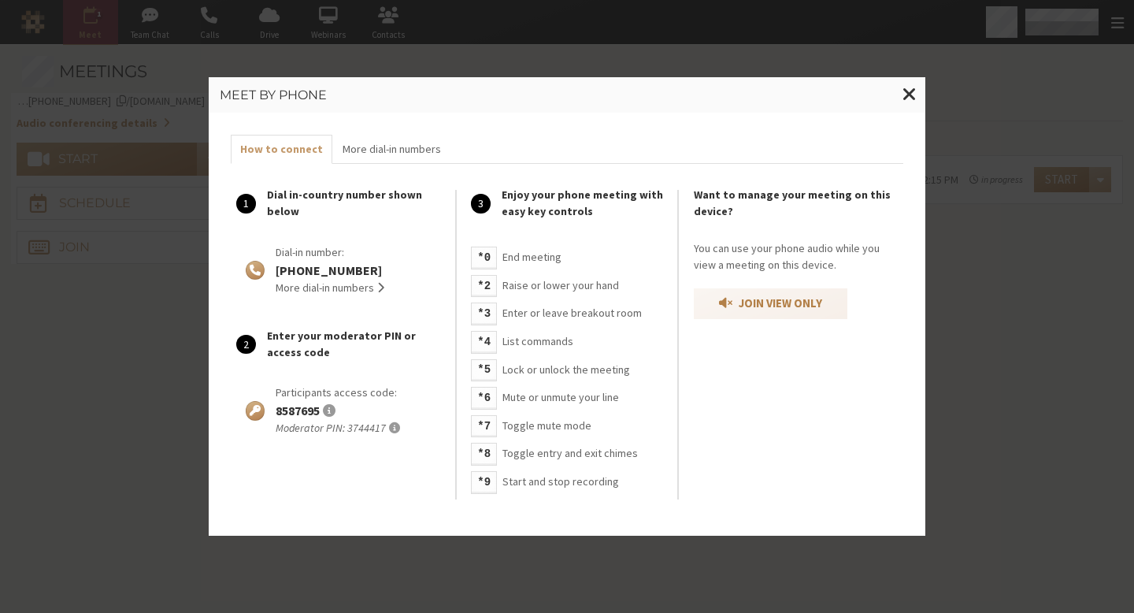 The image size is (1134, 613). What do you see at coordinates (571, 342) in the screenshot?
I see `div: List commands` at bounding box center [571, 342].